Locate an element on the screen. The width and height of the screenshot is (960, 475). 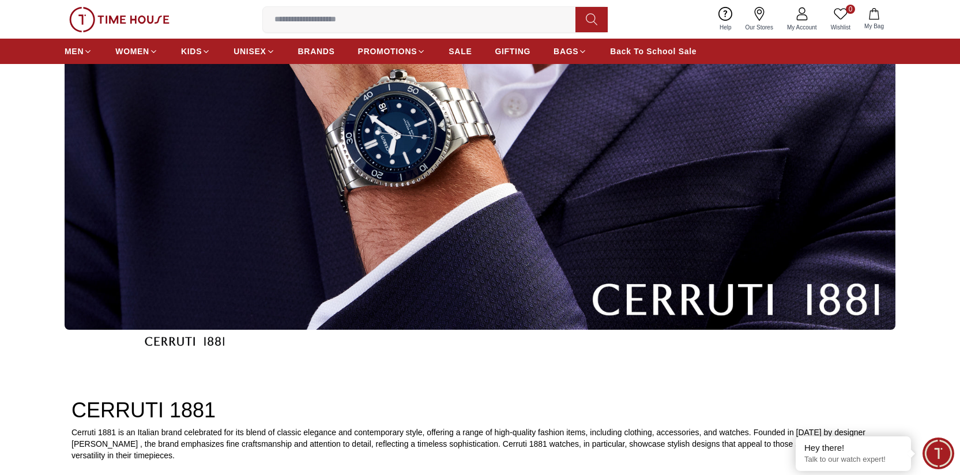
a: GIFTING is located at coordinates (512, 51).